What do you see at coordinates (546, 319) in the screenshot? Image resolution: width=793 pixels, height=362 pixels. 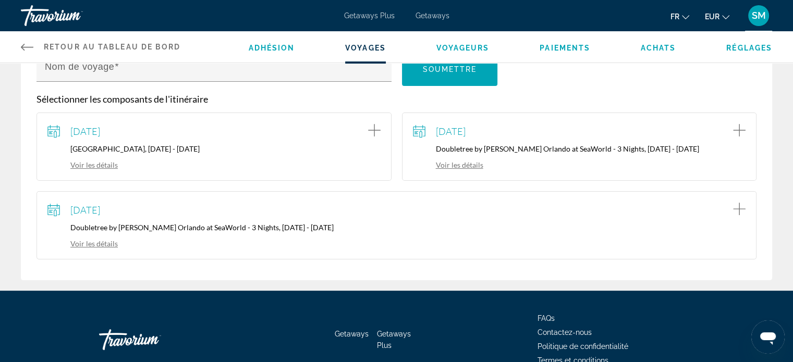 I see `a: FAQs` at bounding box center [546, 319].